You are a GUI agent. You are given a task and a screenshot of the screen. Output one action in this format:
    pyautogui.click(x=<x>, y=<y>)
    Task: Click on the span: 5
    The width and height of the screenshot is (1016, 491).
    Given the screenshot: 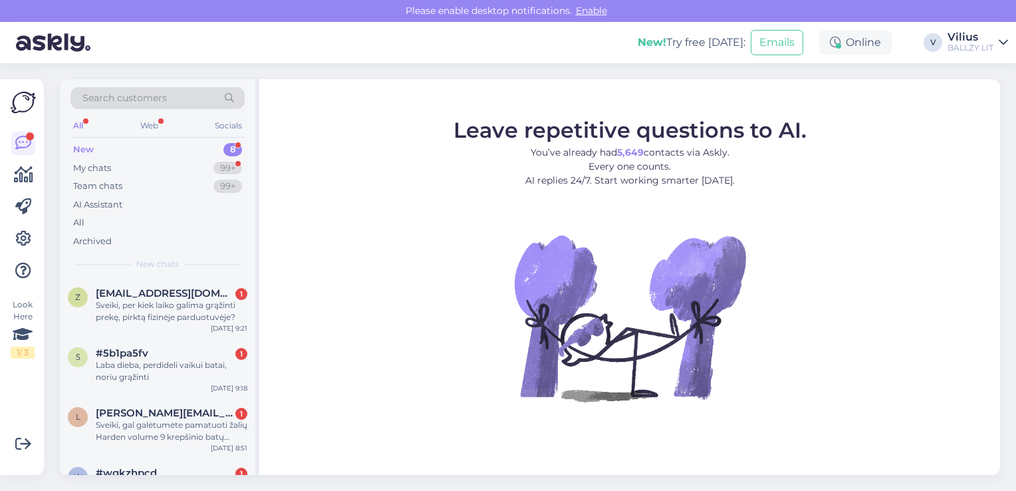 What is the action you would take?
    pyautogui.click(x=78, y=356)
    